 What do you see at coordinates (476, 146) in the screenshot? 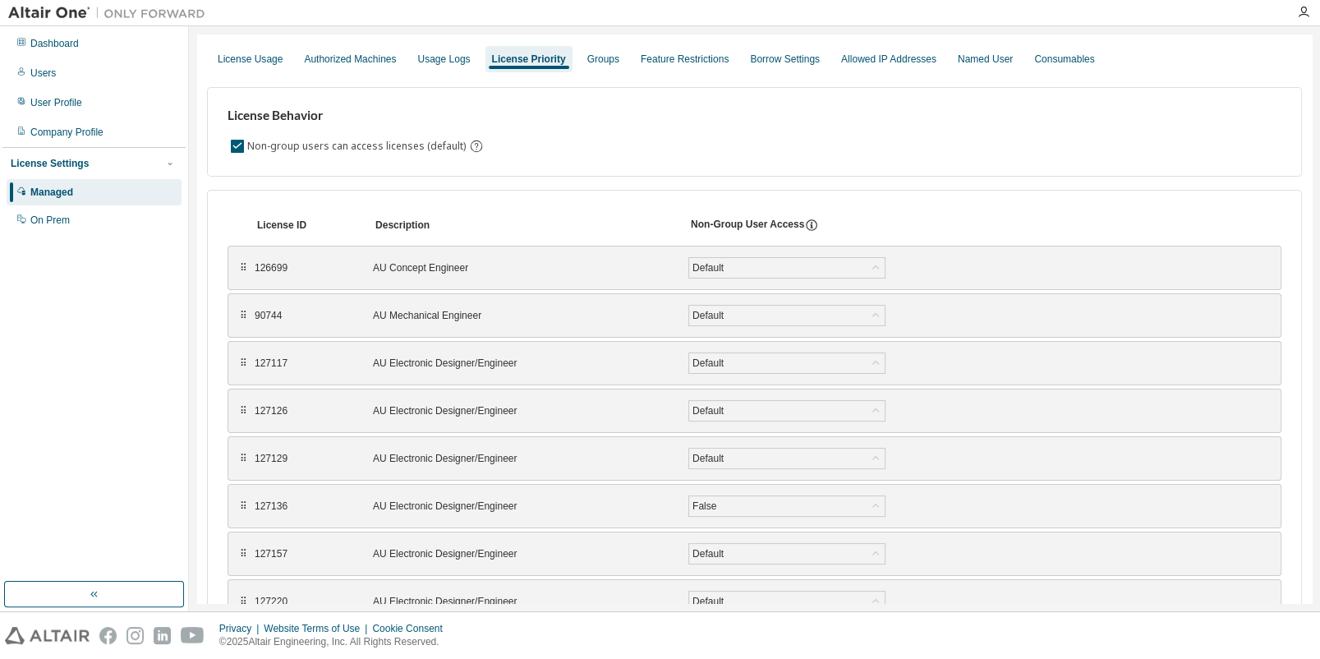
I see `svg: By default any user not assigned to any group can access any license. Turn this setting off to di...` at bounding box center [476, 146].